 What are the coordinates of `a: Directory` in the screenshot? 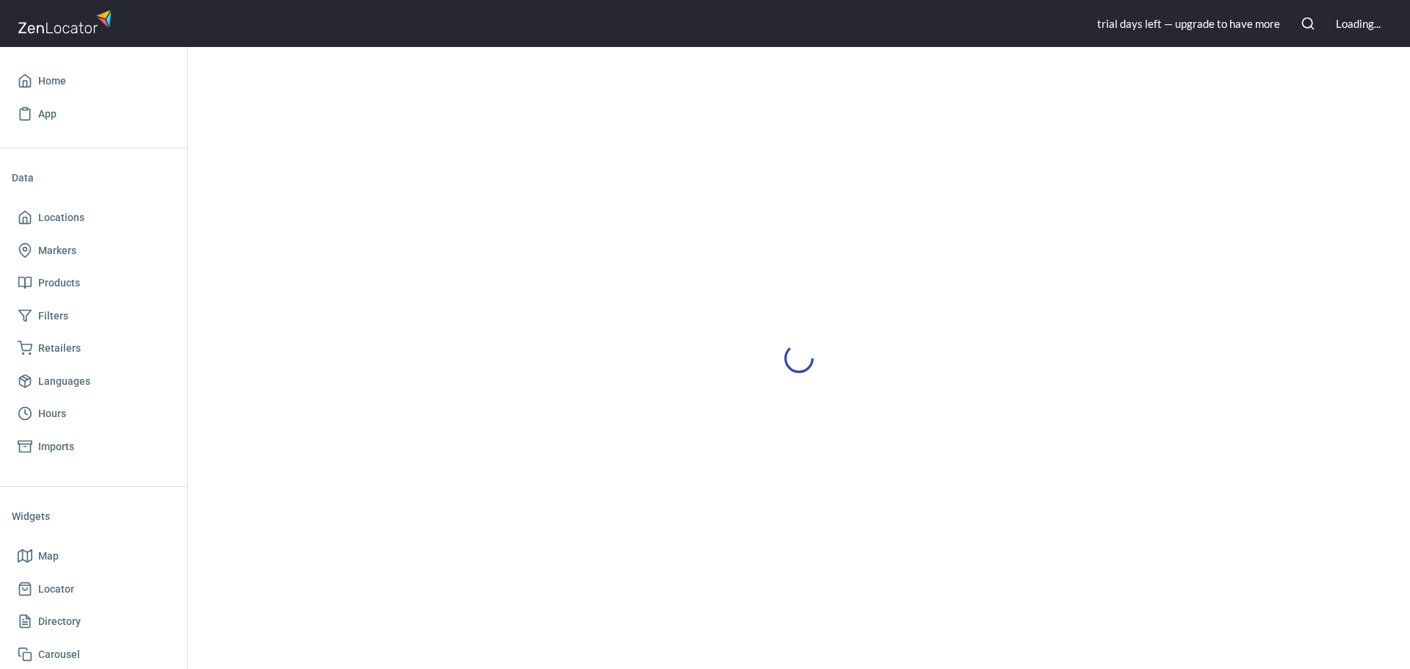 It's located at (93, 621).